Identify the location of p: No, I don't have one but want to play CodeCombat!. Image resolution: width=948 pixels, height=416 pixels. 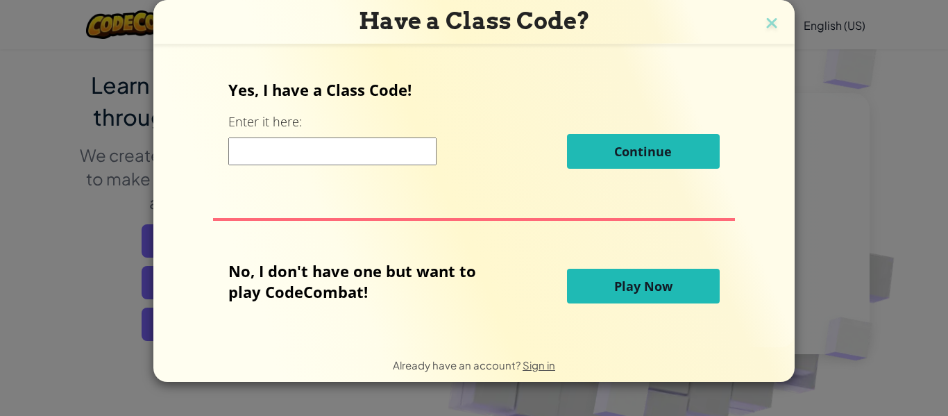
(362, 281).